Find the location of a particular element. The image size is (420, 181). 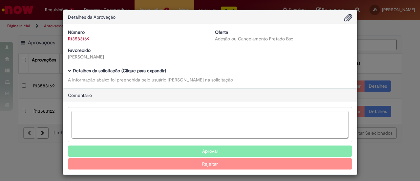

span: Detalhes da Aprovação is located at coordinates (92, 17).